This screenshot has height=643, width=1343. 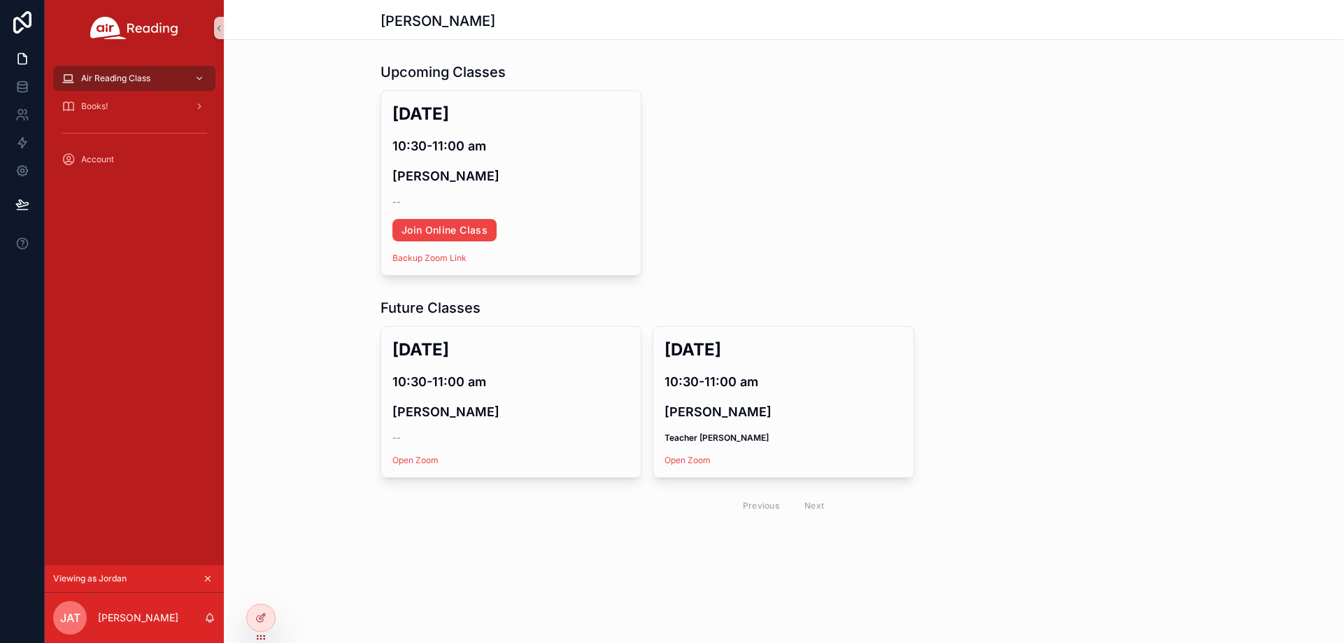 I want to click on a: Account, so click(x=134, y=159).